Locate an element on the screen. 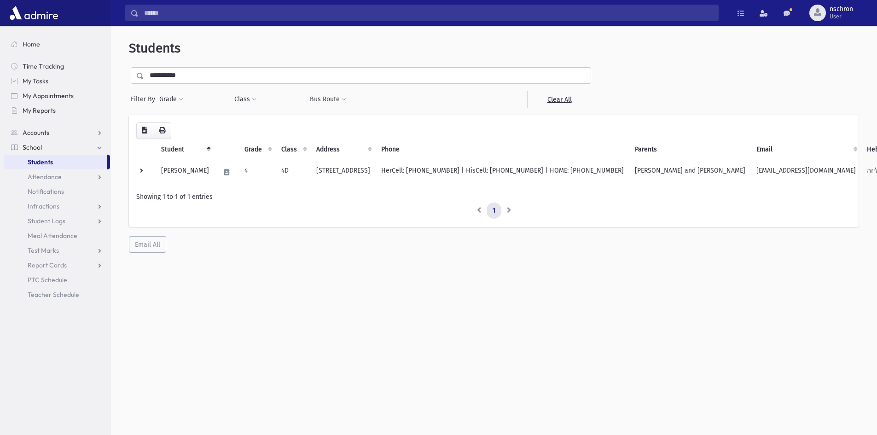  span: My Appointments is located at coordinates (48, 96).